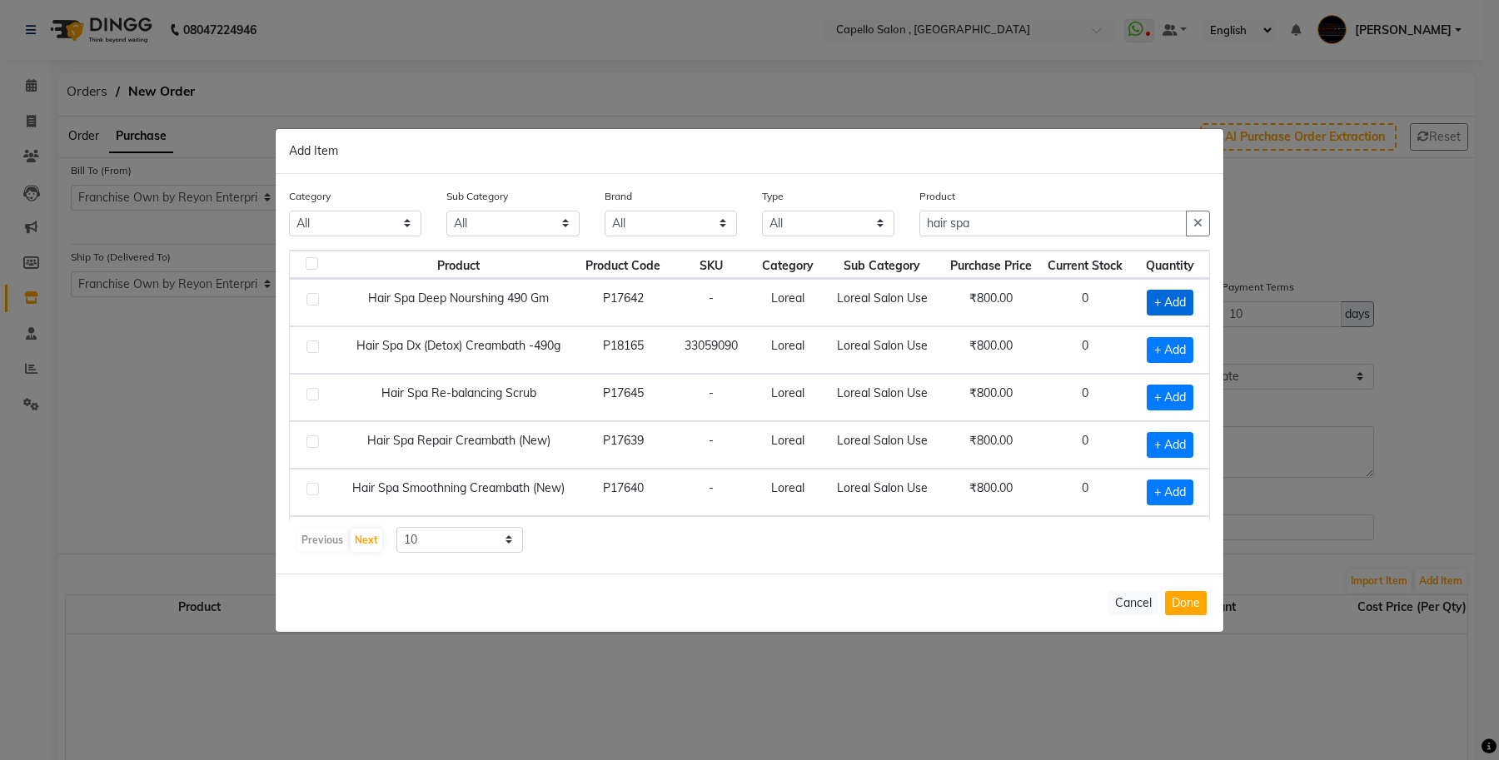 The image size is (1499, 760). I want to click on div: Add Item, so click(749, 152).